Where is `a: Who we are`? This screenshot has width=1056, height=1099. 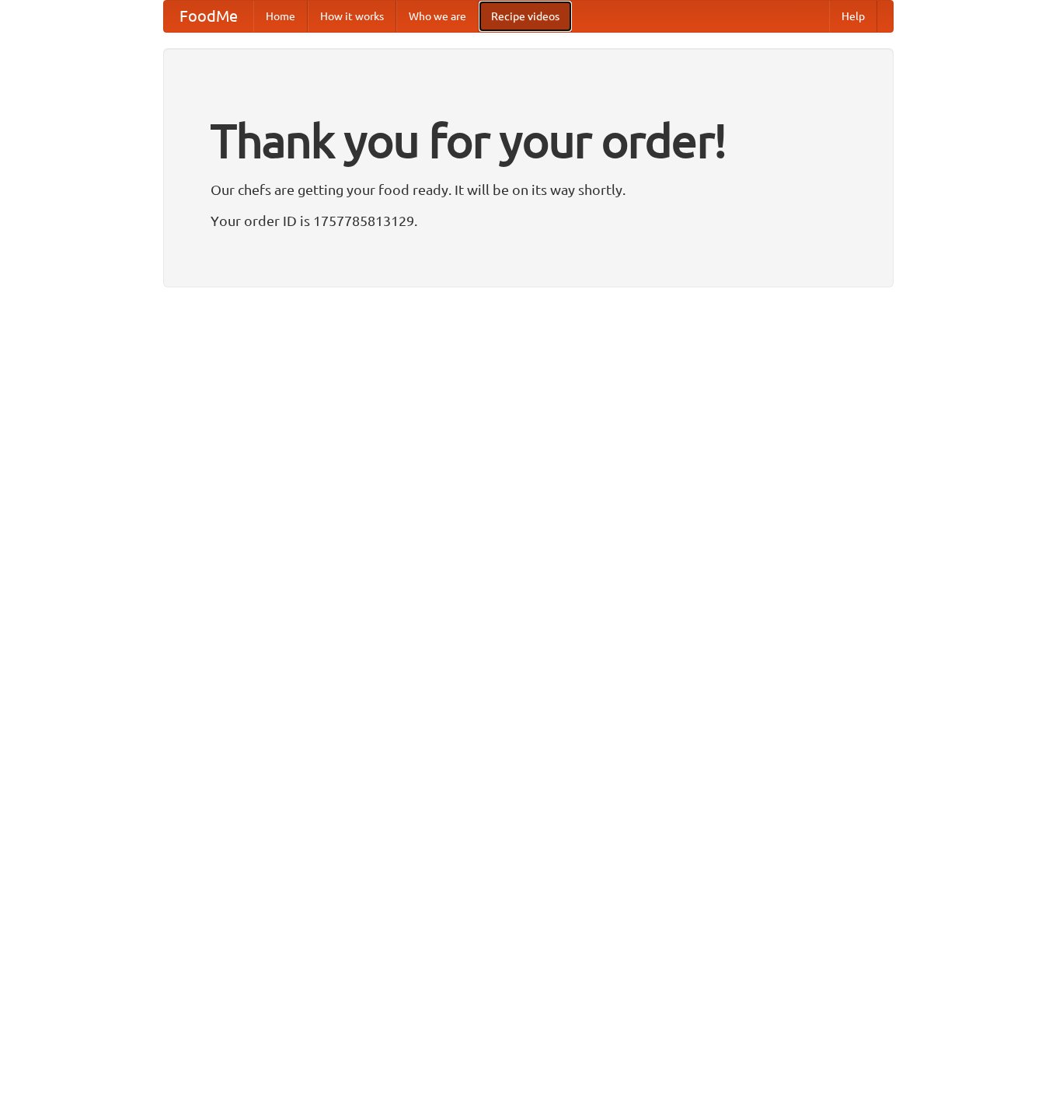 a: Who we are is located at coordinates (437, 16).